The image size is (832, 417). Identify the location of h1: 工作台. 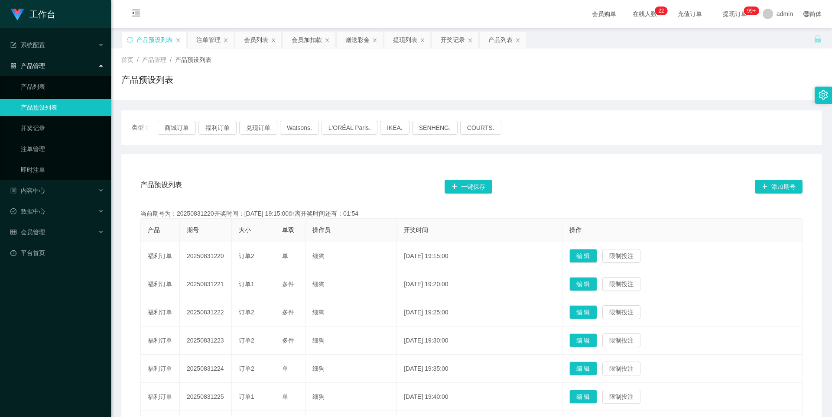
(42, 14).